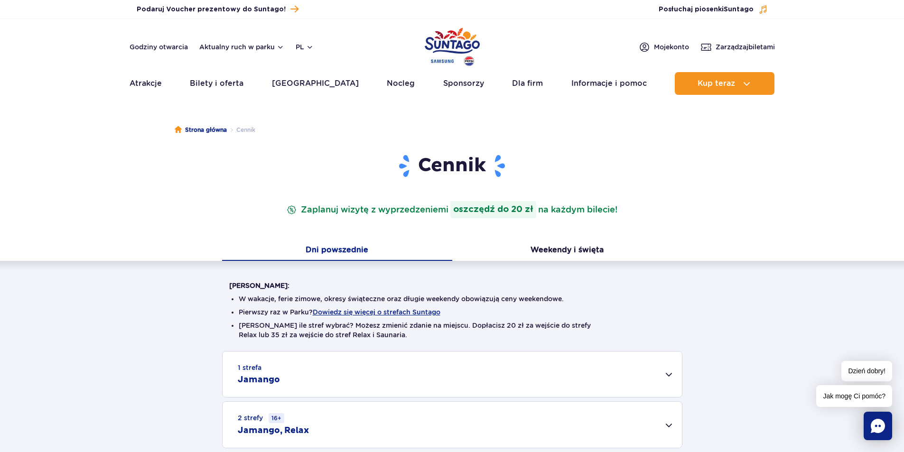 This screenshot has width=904, height=452. What do you see at coordinates (664, 47) in the screenshot?
I see `a: Mojekonto` at bounding box center [664, 47].